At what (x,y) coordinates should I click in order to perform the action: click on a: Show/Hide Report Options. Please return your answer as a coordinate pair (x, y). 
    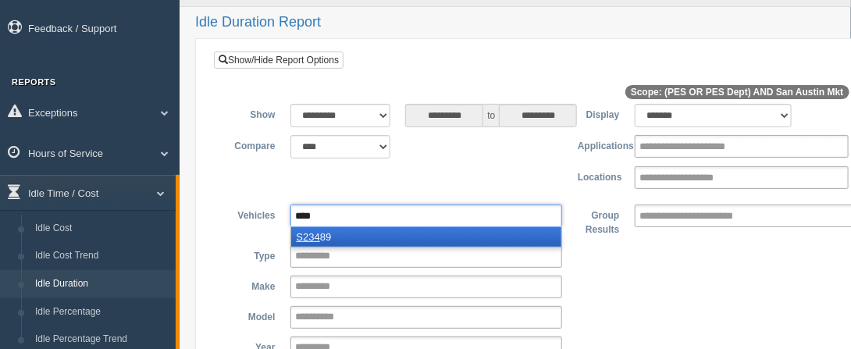
    Looking at the image, I should click on (279, 60).